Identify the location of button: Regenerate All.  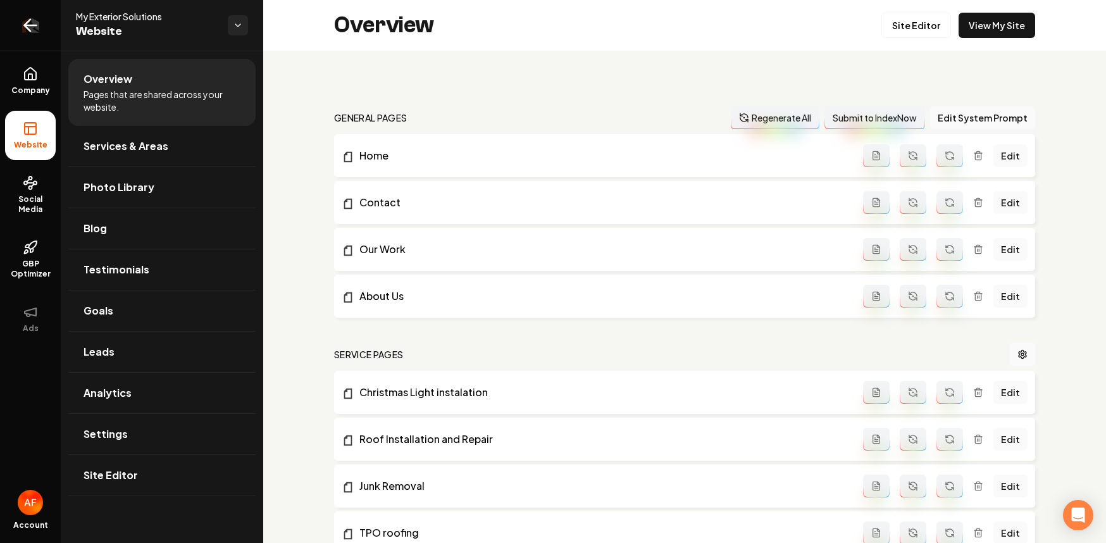
(775, 118).